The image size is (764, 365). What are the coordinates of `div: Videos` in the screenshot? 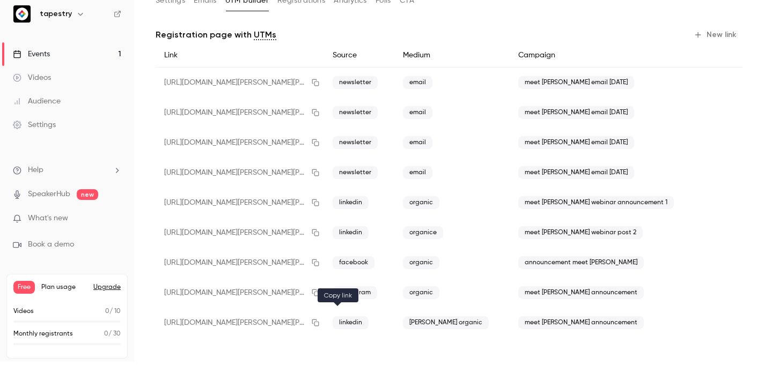 It's located at (32, 78).